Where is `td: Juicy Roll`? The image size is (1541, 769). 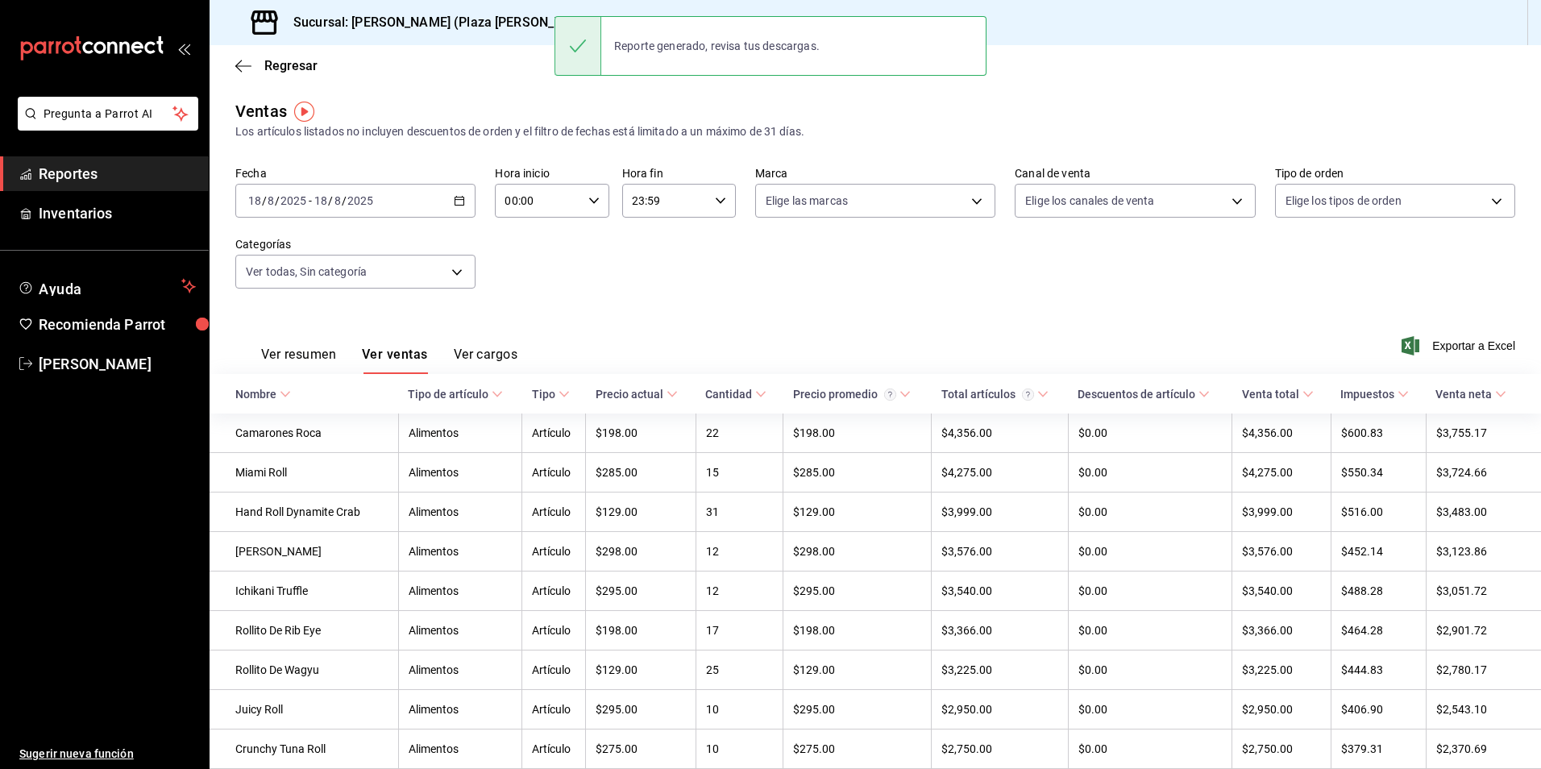 td: Juicy Roll is located at coordinates (304, 709).